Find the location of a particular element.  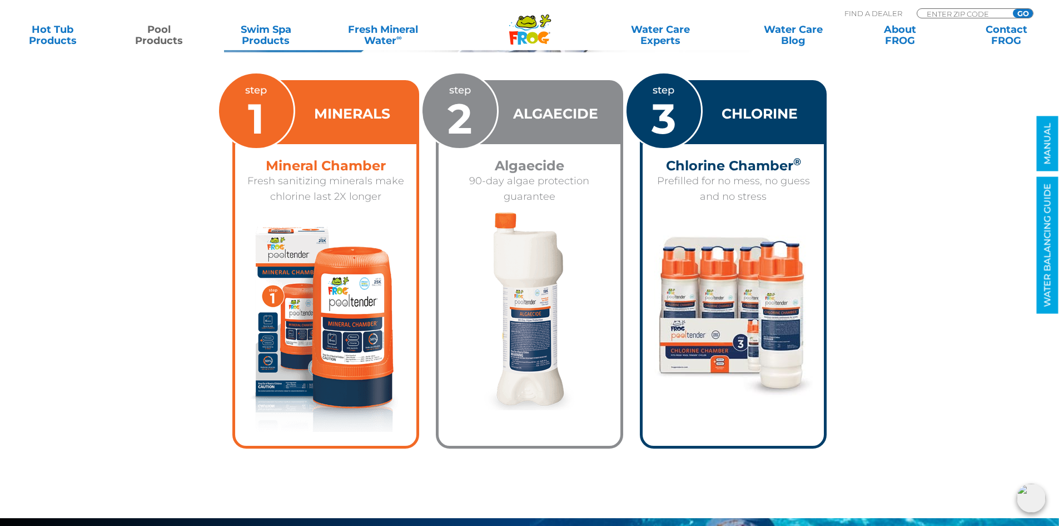

a: WATER BALANCING GUIDE is located at coordinates (1048, 245).